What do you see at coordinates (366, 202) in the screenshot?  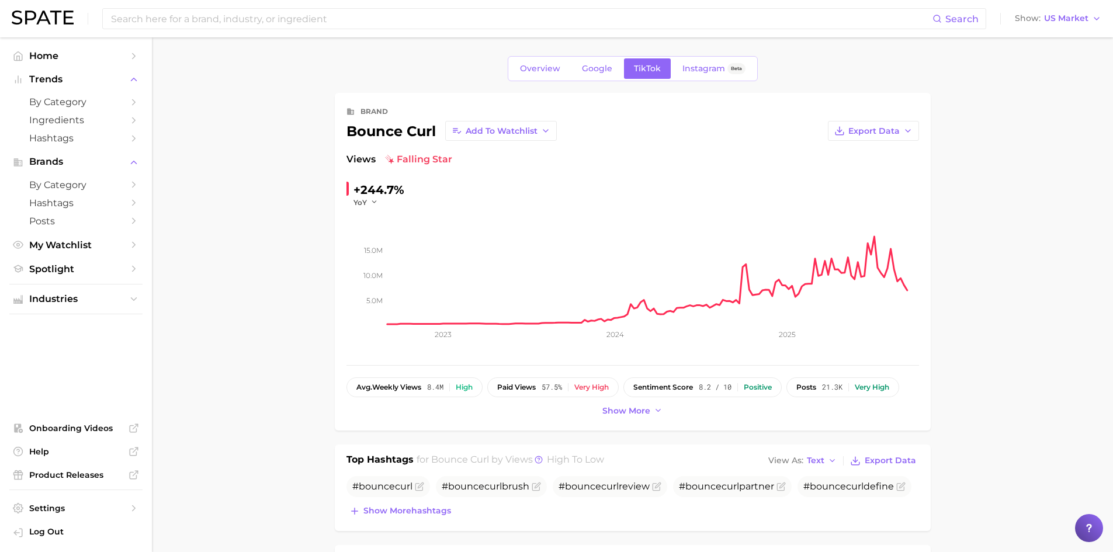 I see `button: YoY` at bounding box center [366, 202].